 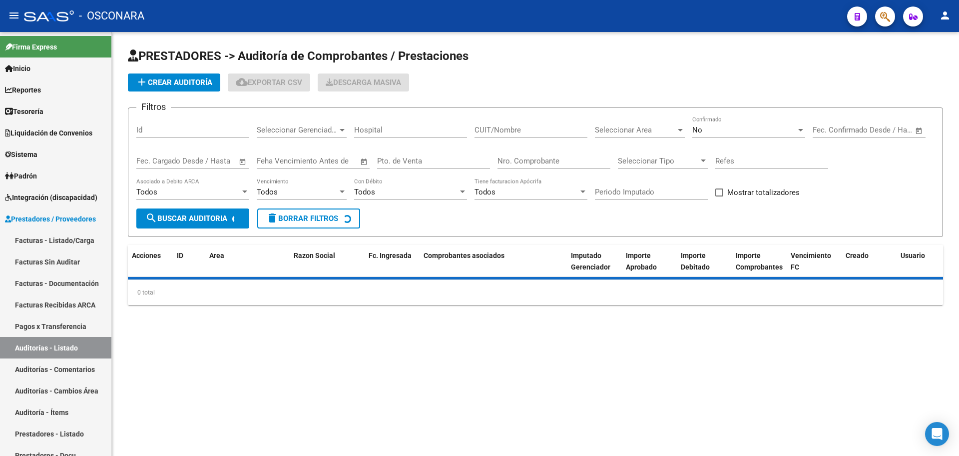 What do you see at coordinates (309, 218) in the screenshot?
I see `button: Borrar Filtros` at bounding box center [309, 218].